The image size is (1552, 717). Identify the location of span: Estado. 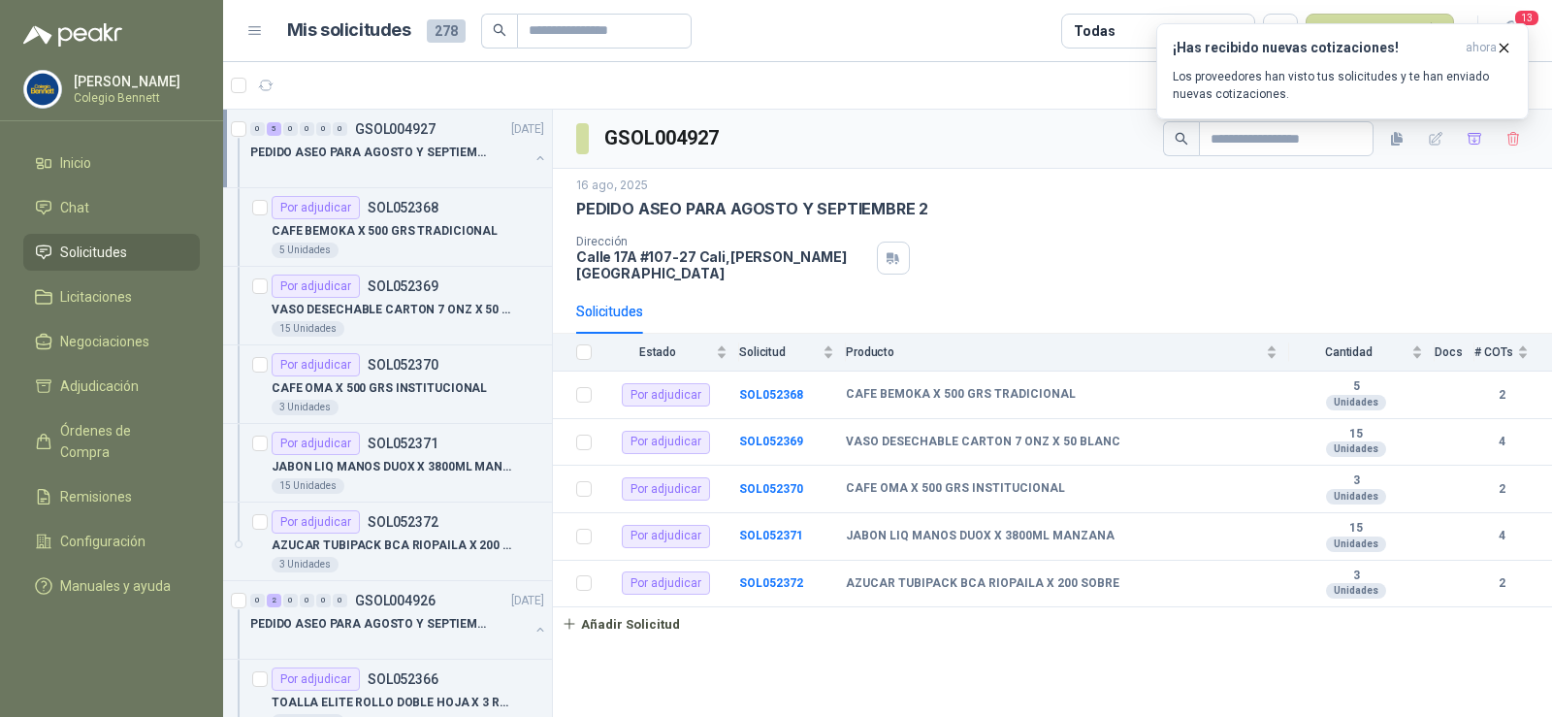
(658, 352).